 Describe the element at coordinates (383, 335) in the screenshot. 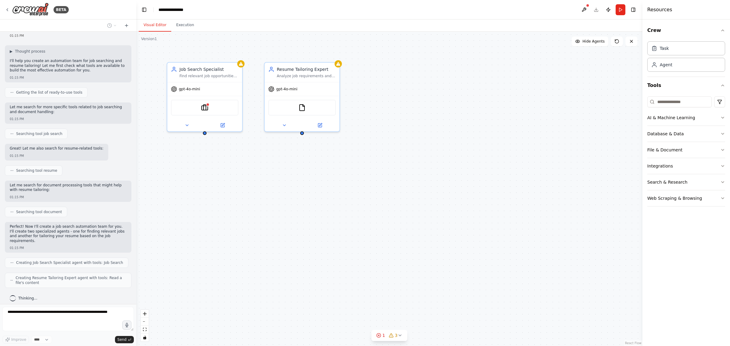

I see `span: 1` at that location.